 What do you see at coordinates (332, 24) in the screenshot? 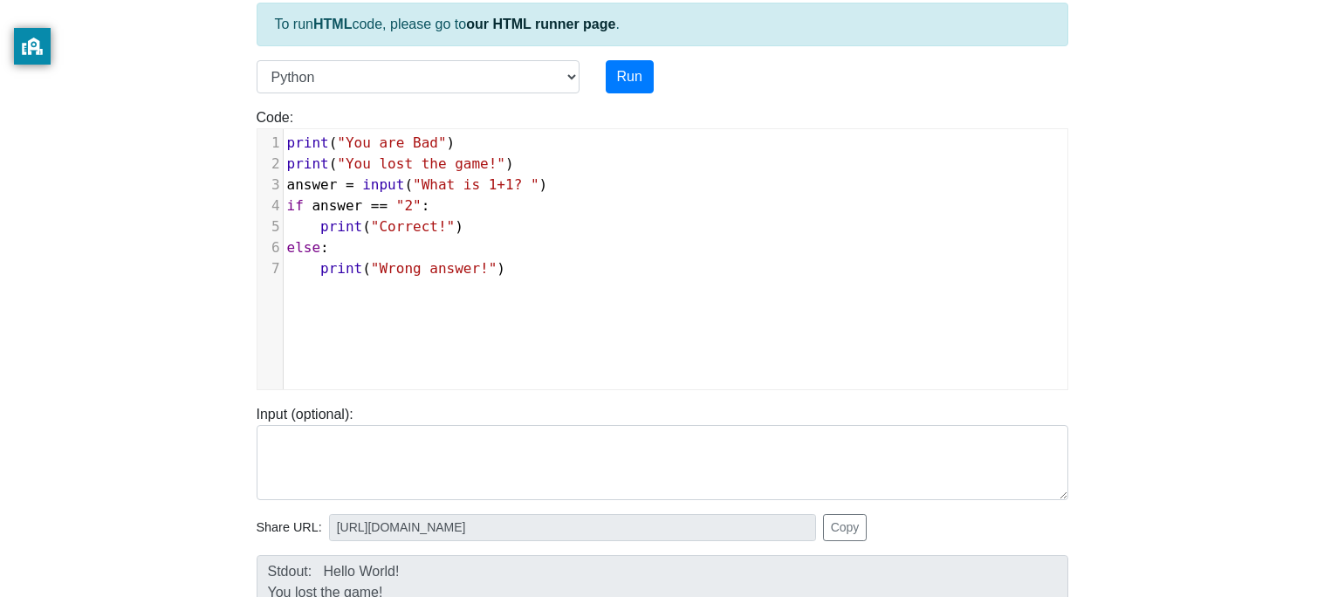
I see `strong: HTML` at bounding box center [332, 24].